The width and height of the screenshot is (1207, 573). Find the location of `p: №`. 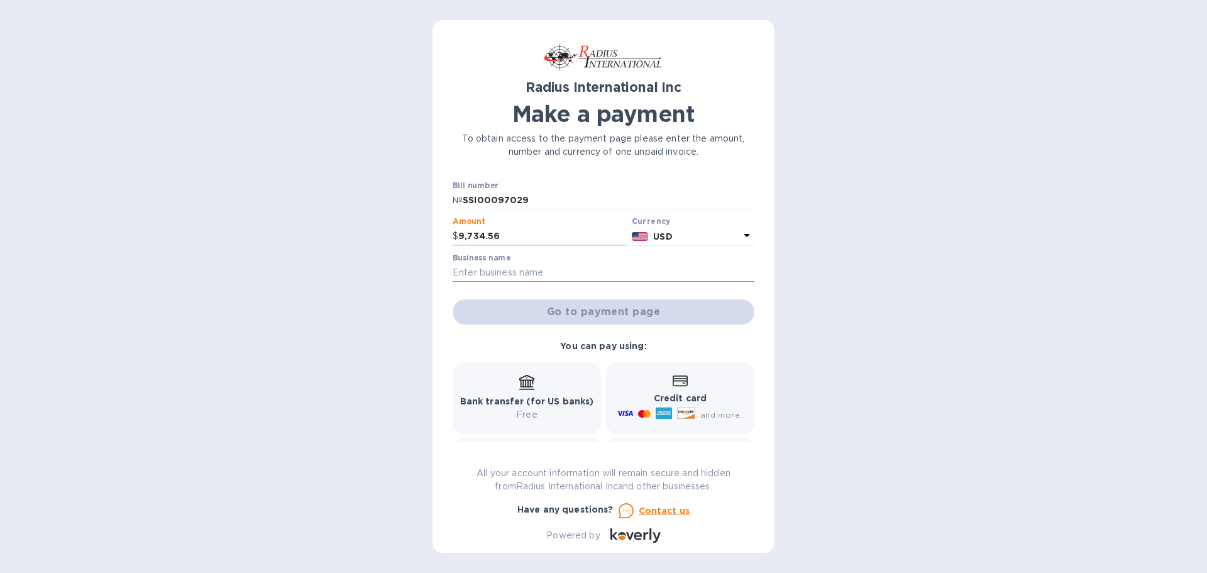

p: № is located at coordinates (458, 200).